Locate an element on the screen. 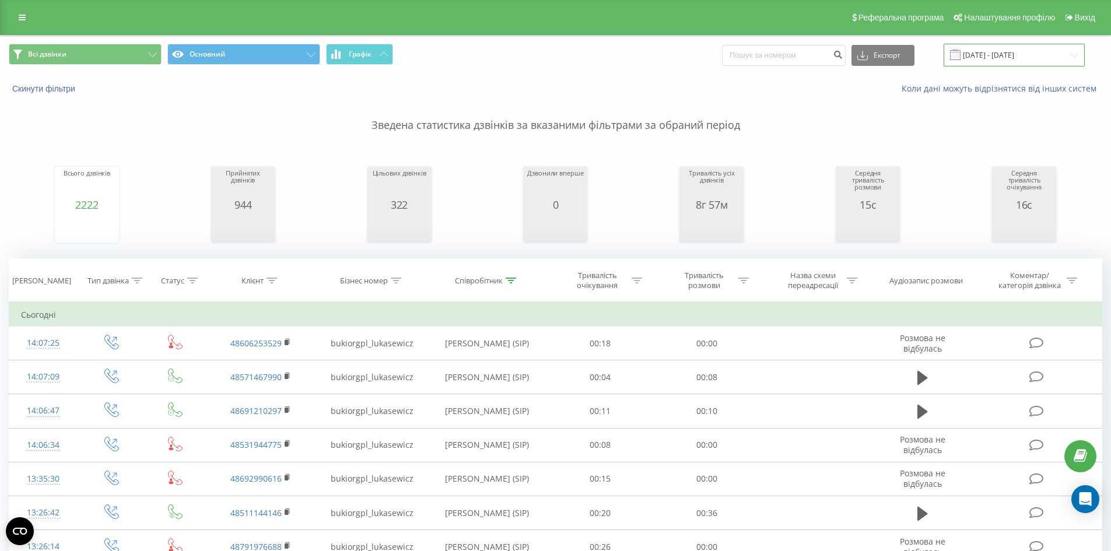 This screenshot has width=1111, height=551. div: Тип дзвінка is located at coordinates (108, 281).